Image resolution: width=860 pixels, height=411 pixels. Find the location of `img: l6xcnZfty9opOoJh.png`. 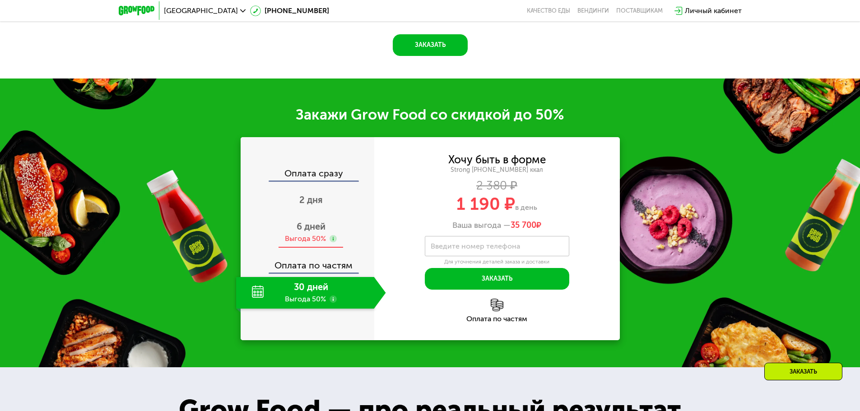

img: l6xcnZfty9opOoJh.png is located at coordinates (497, 305).